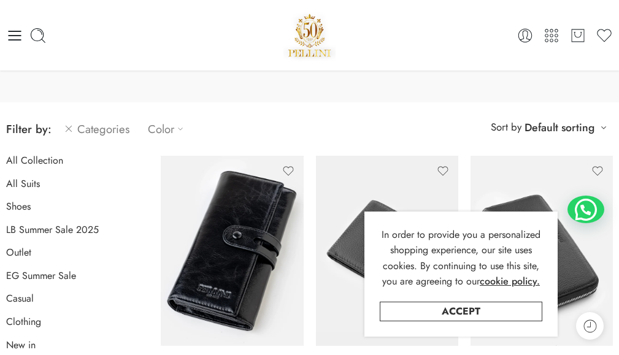 Image resolution: width=619 pixels, height=355 pixels. What do you see at coordinates (96, 129) in the screenshot?
I see `a: Categories` at bounding box center [96, 129].